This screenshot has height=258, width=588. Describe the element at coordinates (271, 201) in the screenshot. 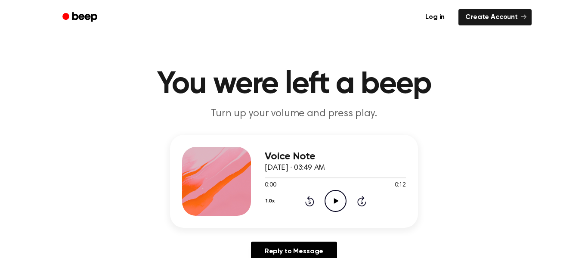

I see `button: 1.0x` at that location.